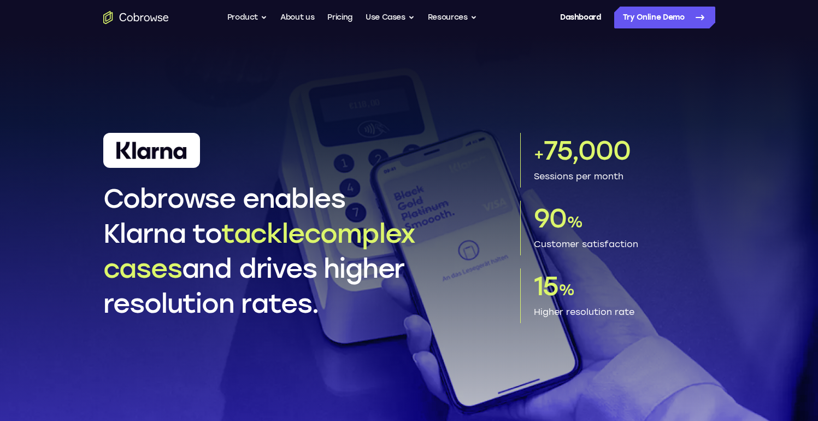  Describe the element at coordinates (625, 312) in the screenshot. I see `p: Higher resolution rate` at that location.